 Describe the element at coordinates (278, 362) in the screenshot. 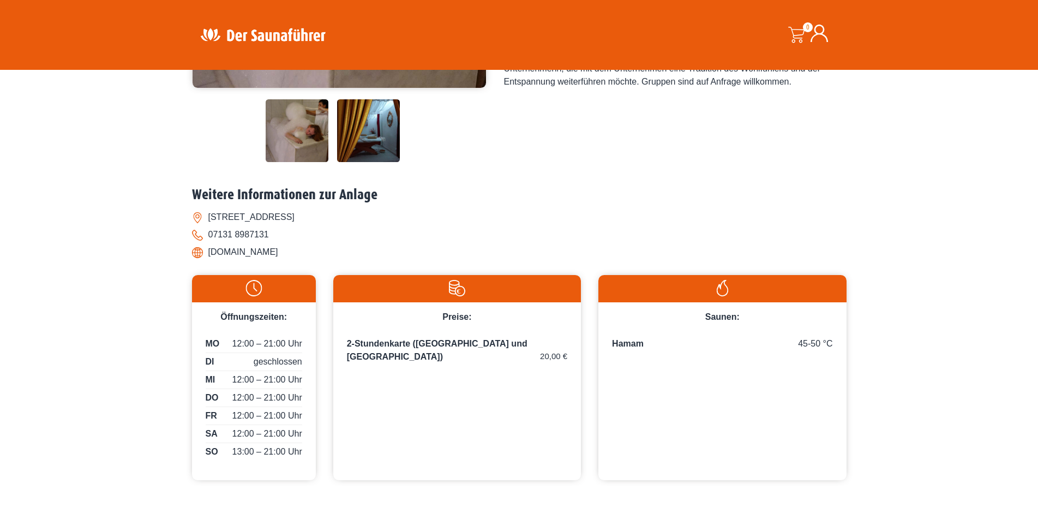

I see `span: geschlossen` at that location.